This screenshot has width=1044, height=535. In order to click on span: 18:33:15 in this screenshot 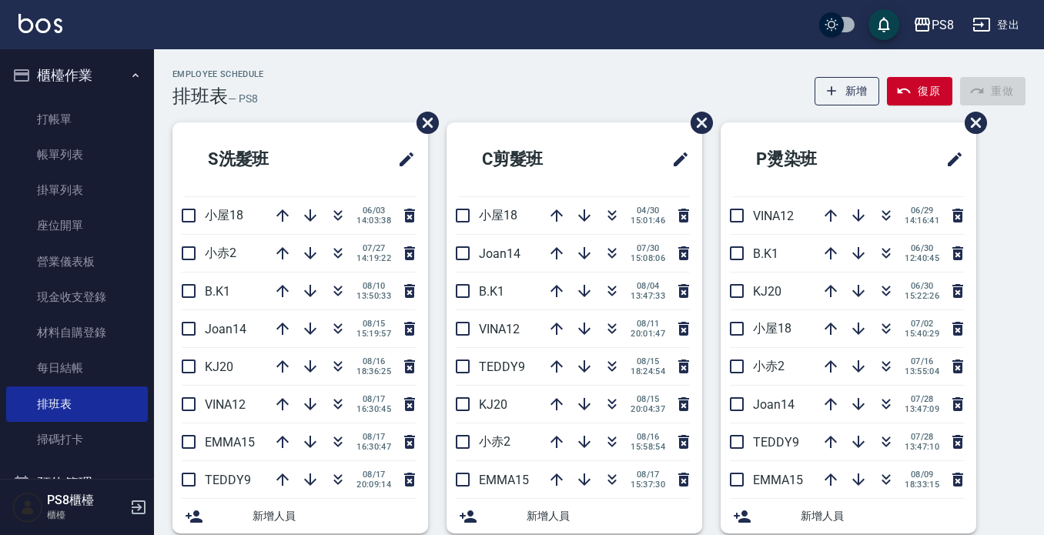, I will do `click(922, 484)`.